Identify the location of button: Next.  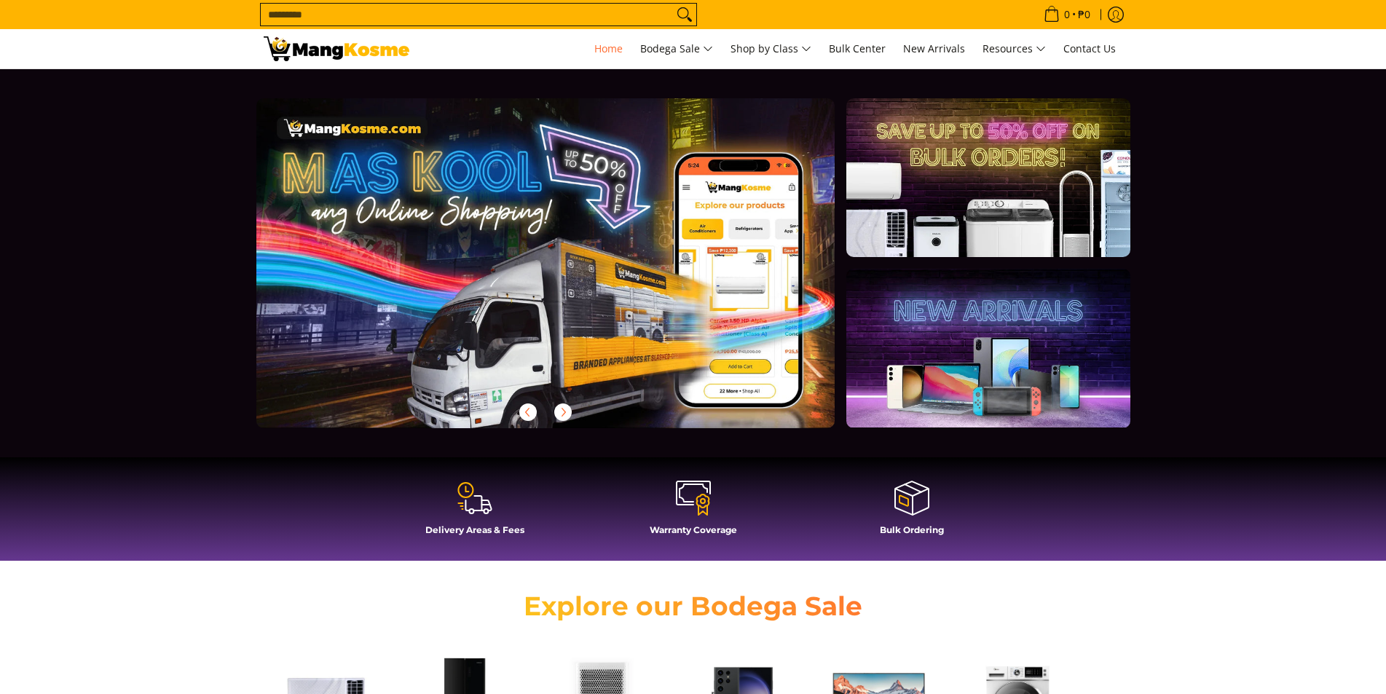
(563, 412).